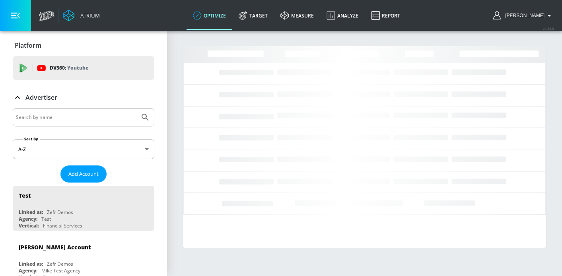  I want to click on div: Atrium, so click(88, 16).